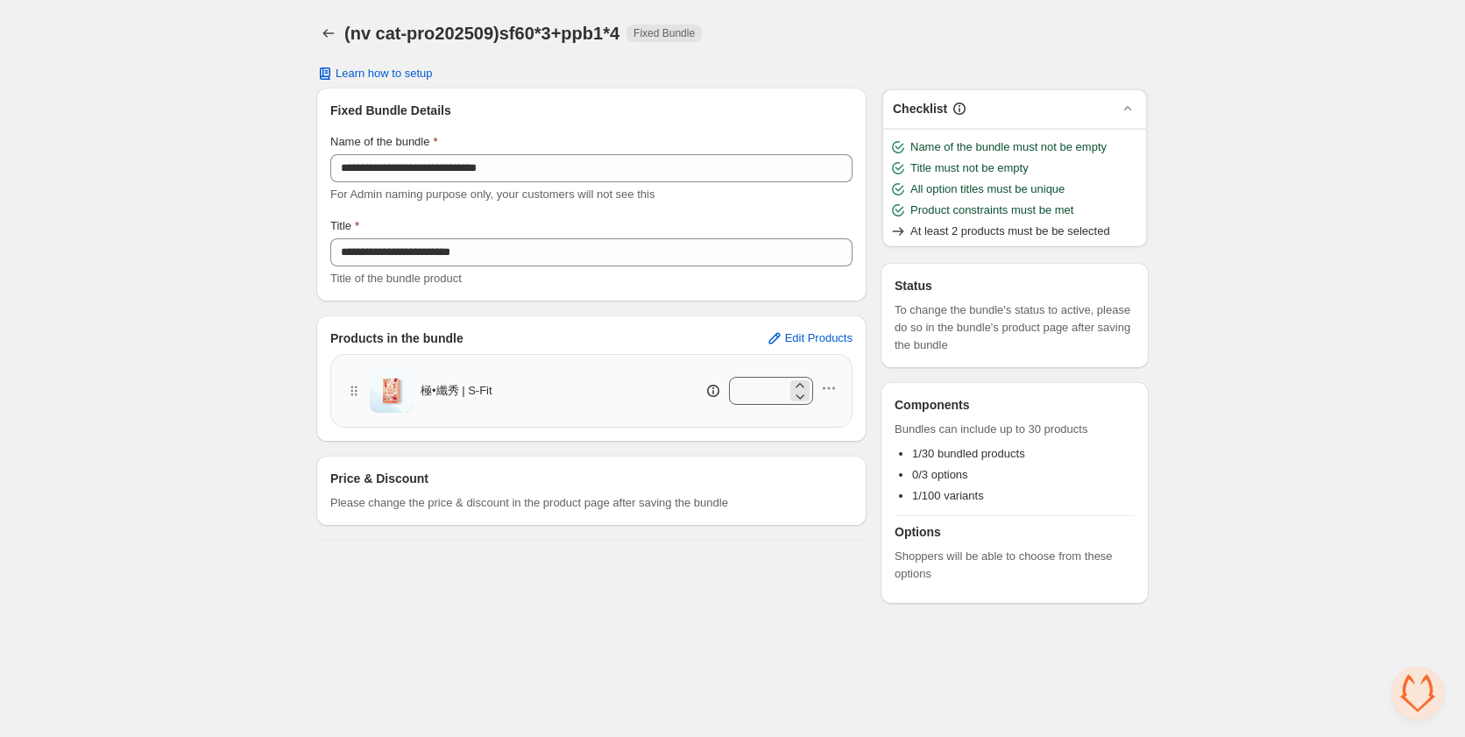  Describe the element at coordinates (664, 33) in the screenshot. I see `span: Fixed Bundle` at that location.